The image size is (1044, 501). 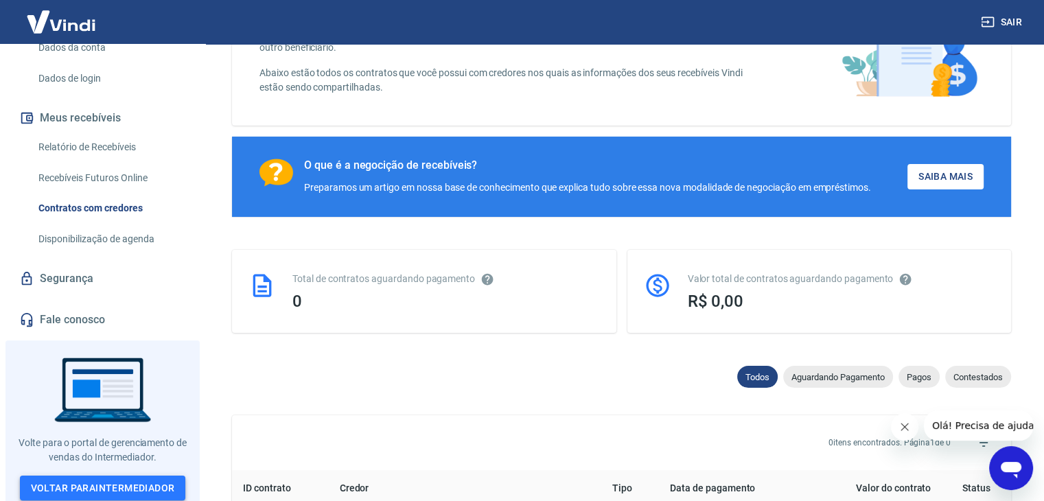 What do you see at coordinates (102, 279) in the screenshot?
I see `a: Segurança` at bounding box center [102, 279].